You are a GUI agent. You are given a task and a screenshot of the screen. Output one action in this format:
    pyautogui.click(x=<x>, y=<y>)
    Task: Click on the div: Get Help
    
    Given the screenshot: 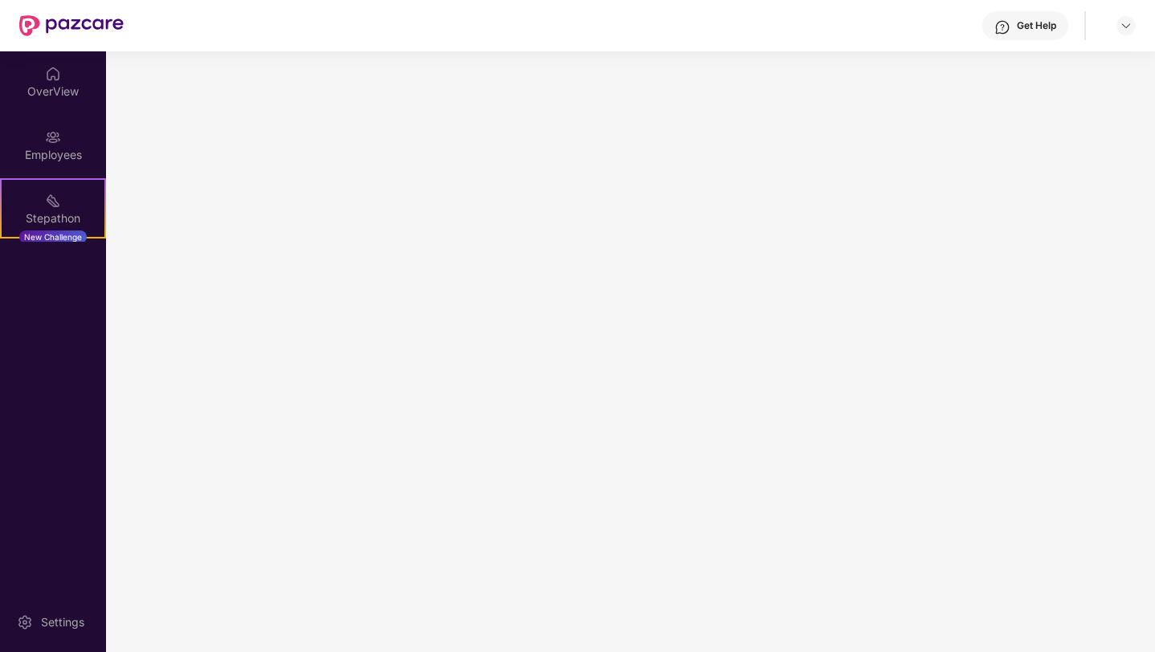 What is the action you would take?
    pyautogui.click(x=1036, y=26)
    